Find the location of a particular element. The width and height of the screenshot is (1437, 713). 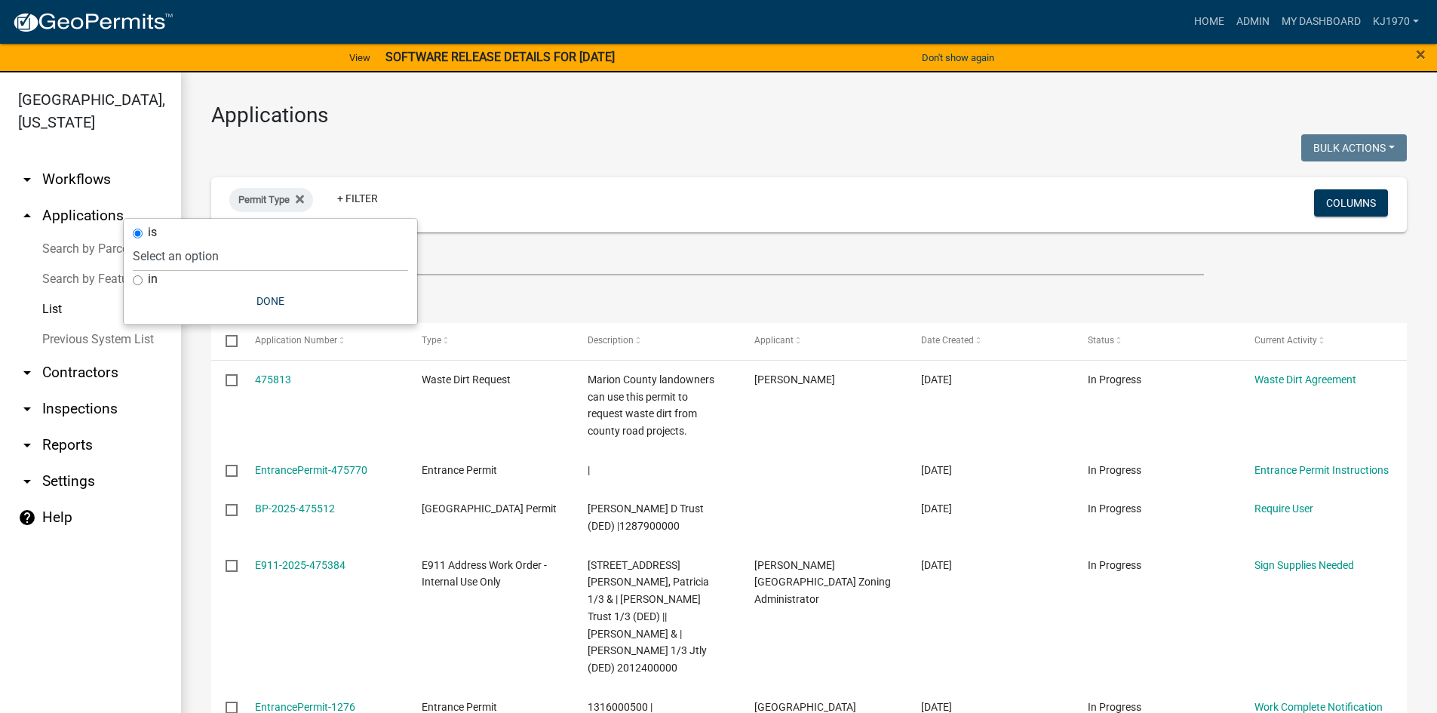

a: kj1970 is located at coordinates (1395, 22).